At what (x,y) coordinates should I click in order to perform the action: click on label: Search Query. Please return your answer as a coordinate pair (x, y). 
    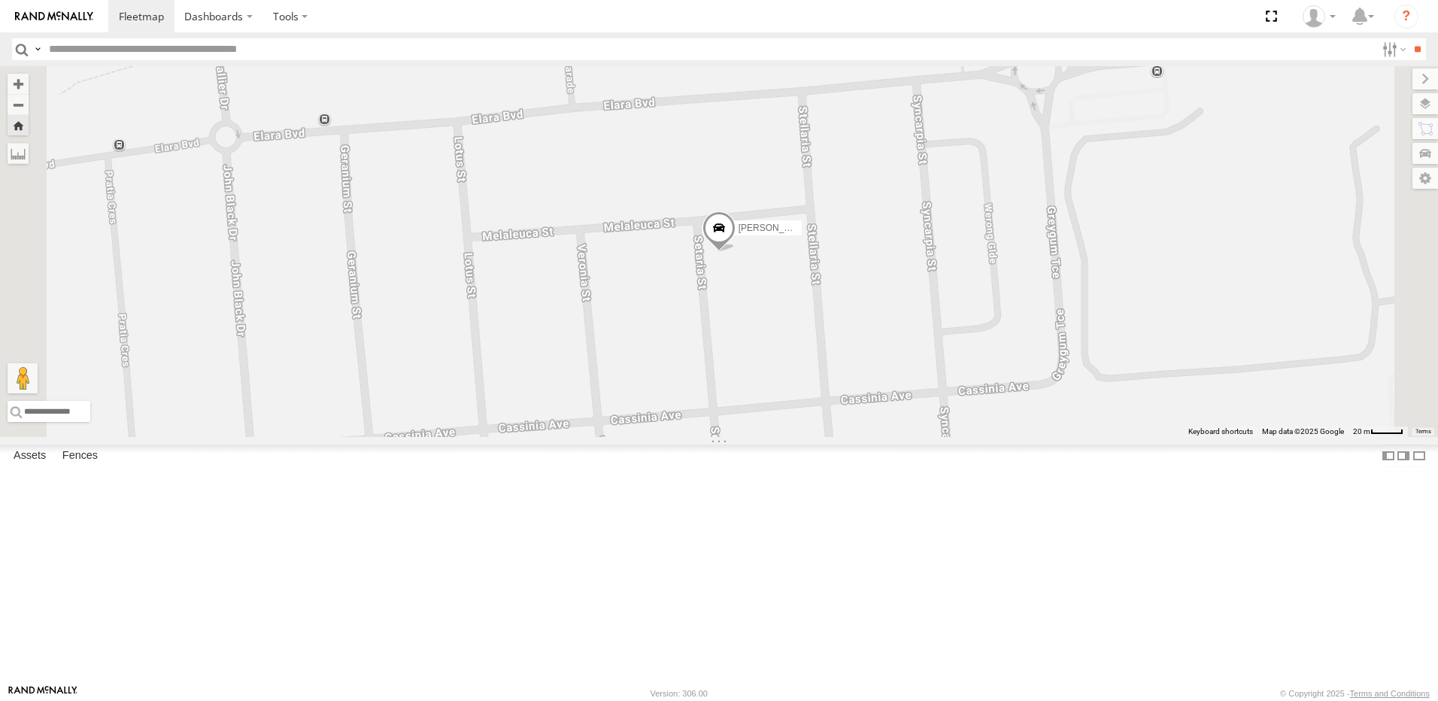
    Looking at the image, I should click on (38, 49).